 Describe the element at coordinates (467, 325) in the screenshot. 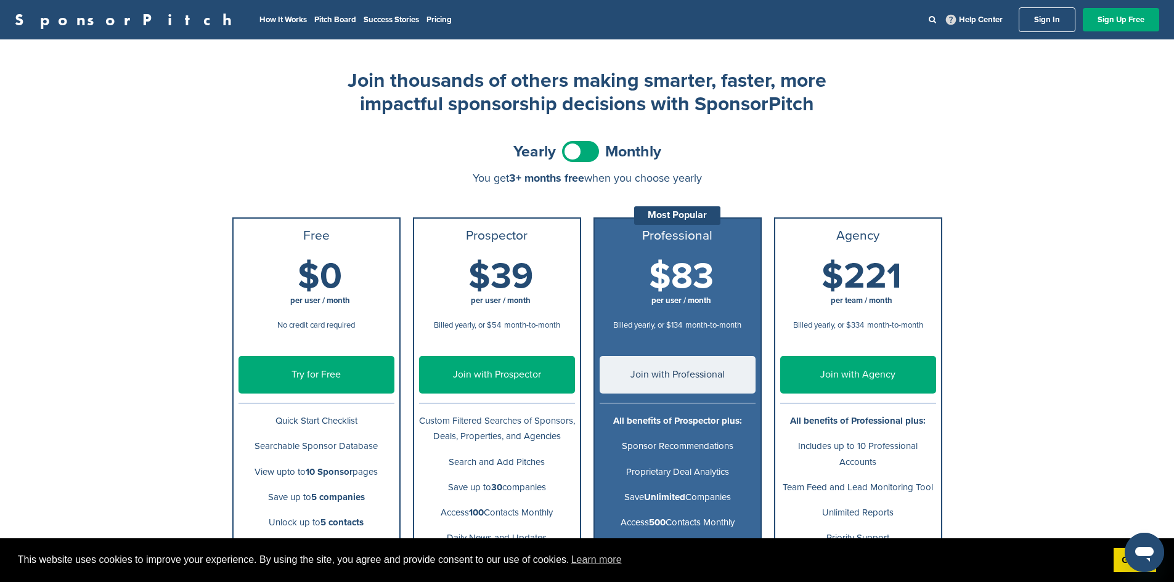

I see `span: Billed yearly, or $54` at that location.